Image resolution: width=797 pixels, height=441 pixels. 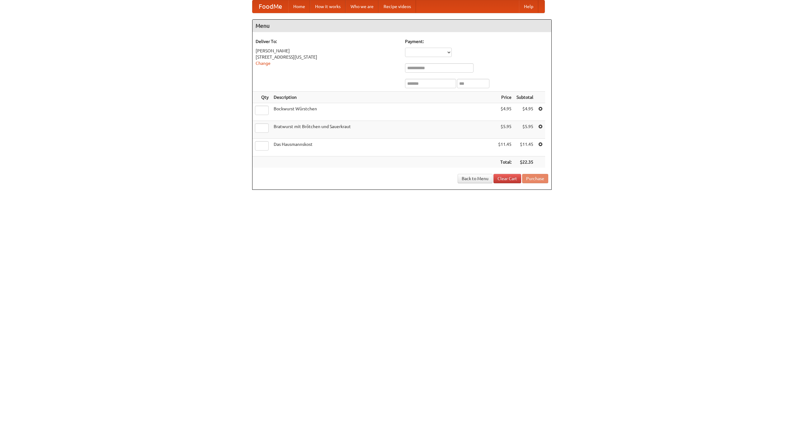 What do you see at coordinates (327, 41) in the screenshot?
I see `h5: Deliver To:` at bounding box center [327, 41].